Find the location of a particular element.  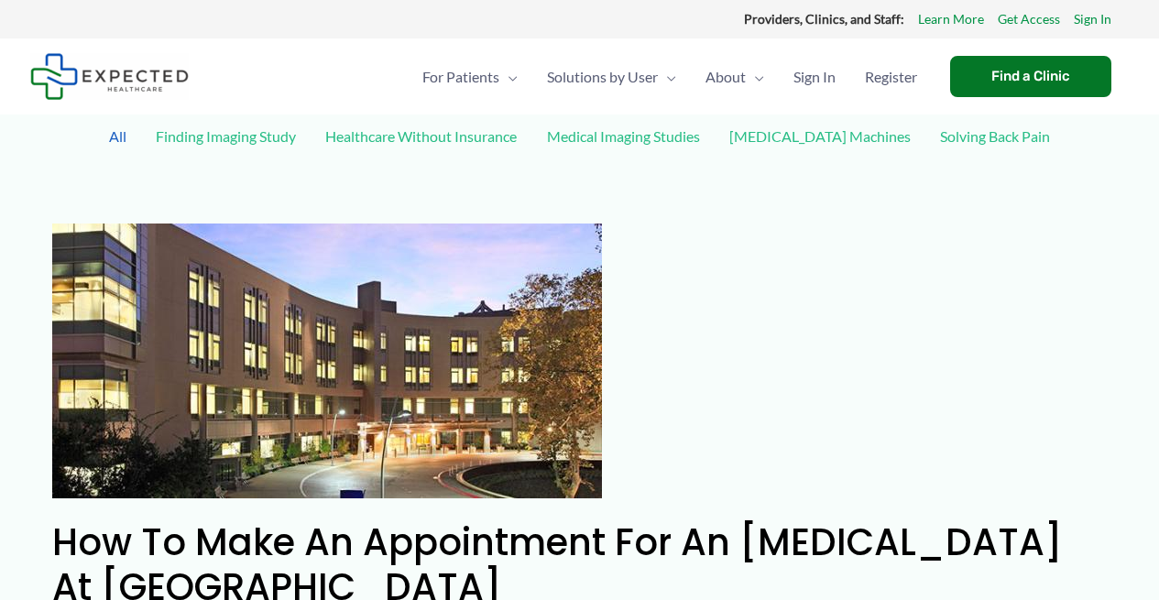

span: Register is located at coordinates (891, 77).